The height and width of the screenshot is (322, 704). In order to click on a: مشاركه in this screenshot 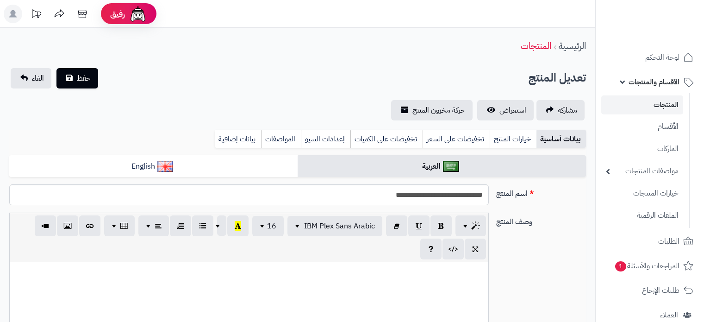, I will do `click(560, 110)`.